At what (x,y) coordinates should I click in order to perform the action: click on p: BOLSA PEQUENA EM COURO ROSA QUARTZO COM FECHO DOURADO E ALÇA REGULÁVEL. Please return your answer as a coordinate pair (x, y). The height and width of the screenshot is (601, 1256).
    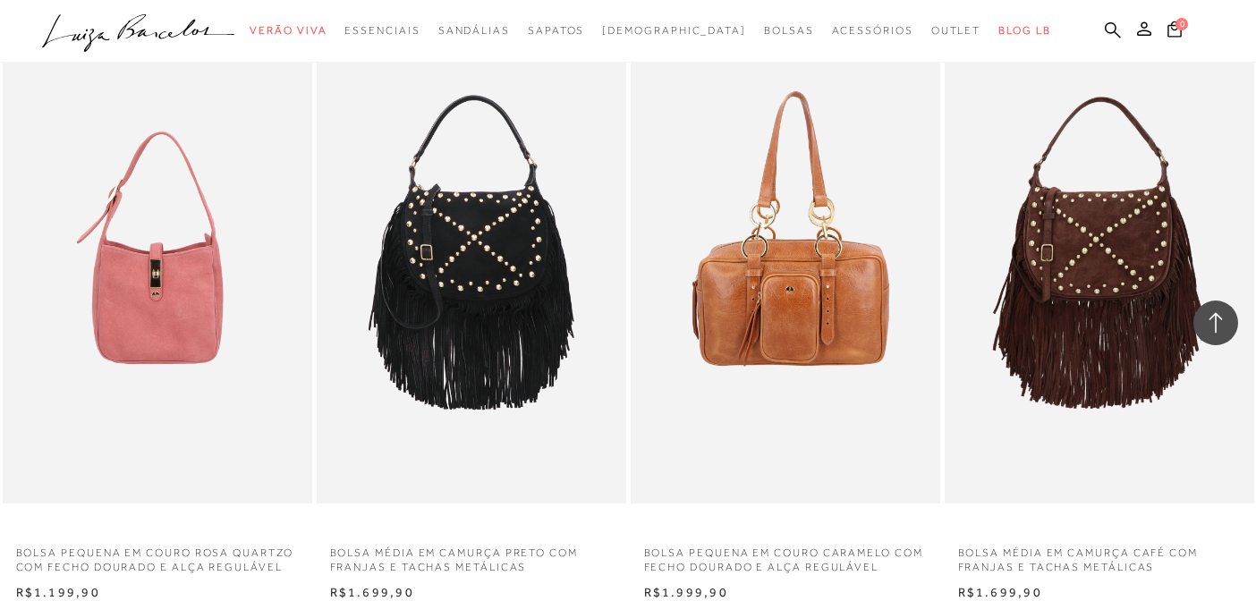
    Looking at the image, I should click on (157, 556).